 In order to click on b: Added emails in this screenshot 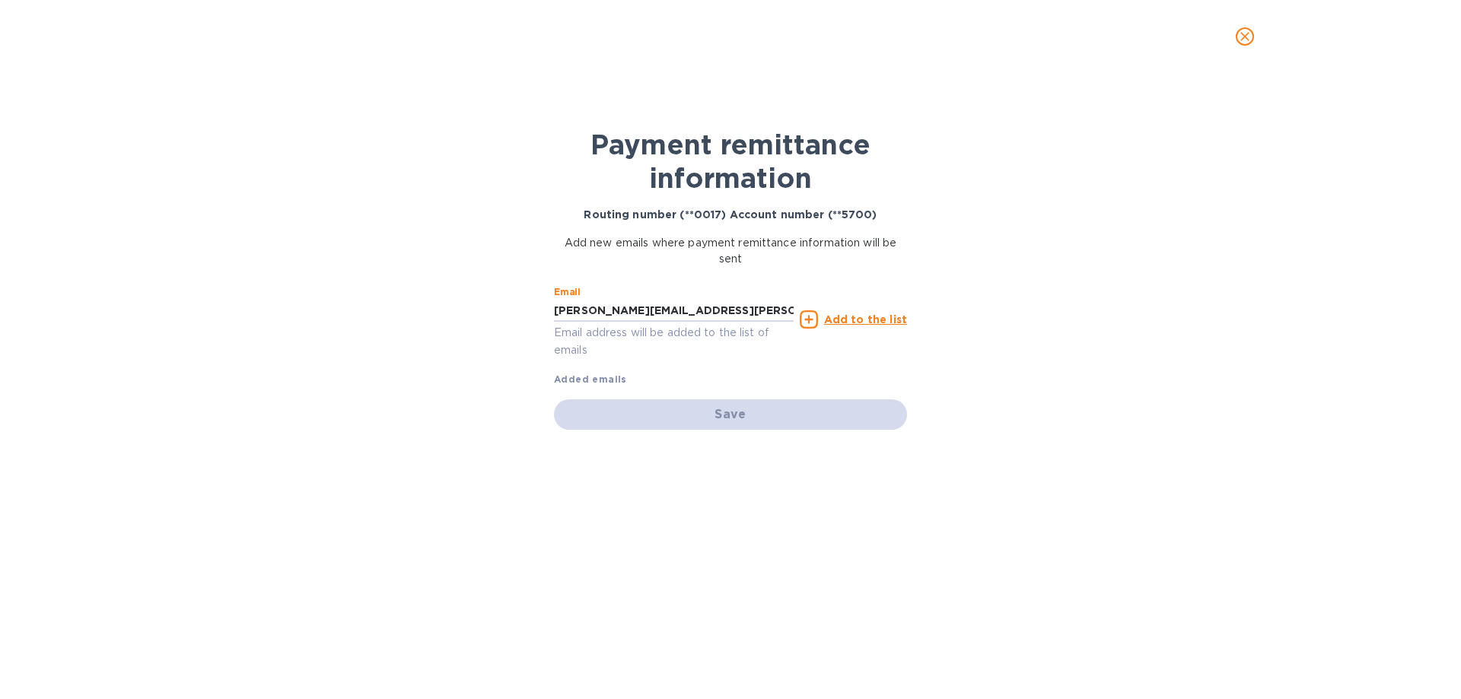, I will do `click(591, 379)`.